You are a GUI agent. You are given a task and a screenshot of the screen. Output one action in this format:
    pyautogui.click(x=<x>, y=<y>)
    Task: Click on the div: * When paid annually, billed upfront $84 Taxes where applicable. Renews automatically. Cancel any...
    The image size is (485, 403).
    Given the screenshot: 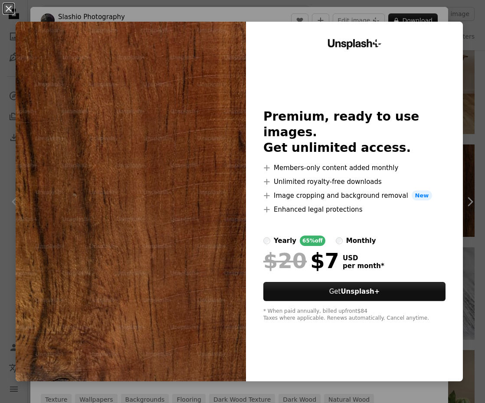 What is the action you would take?
    pyautogui.click(x=355, y=315)
    